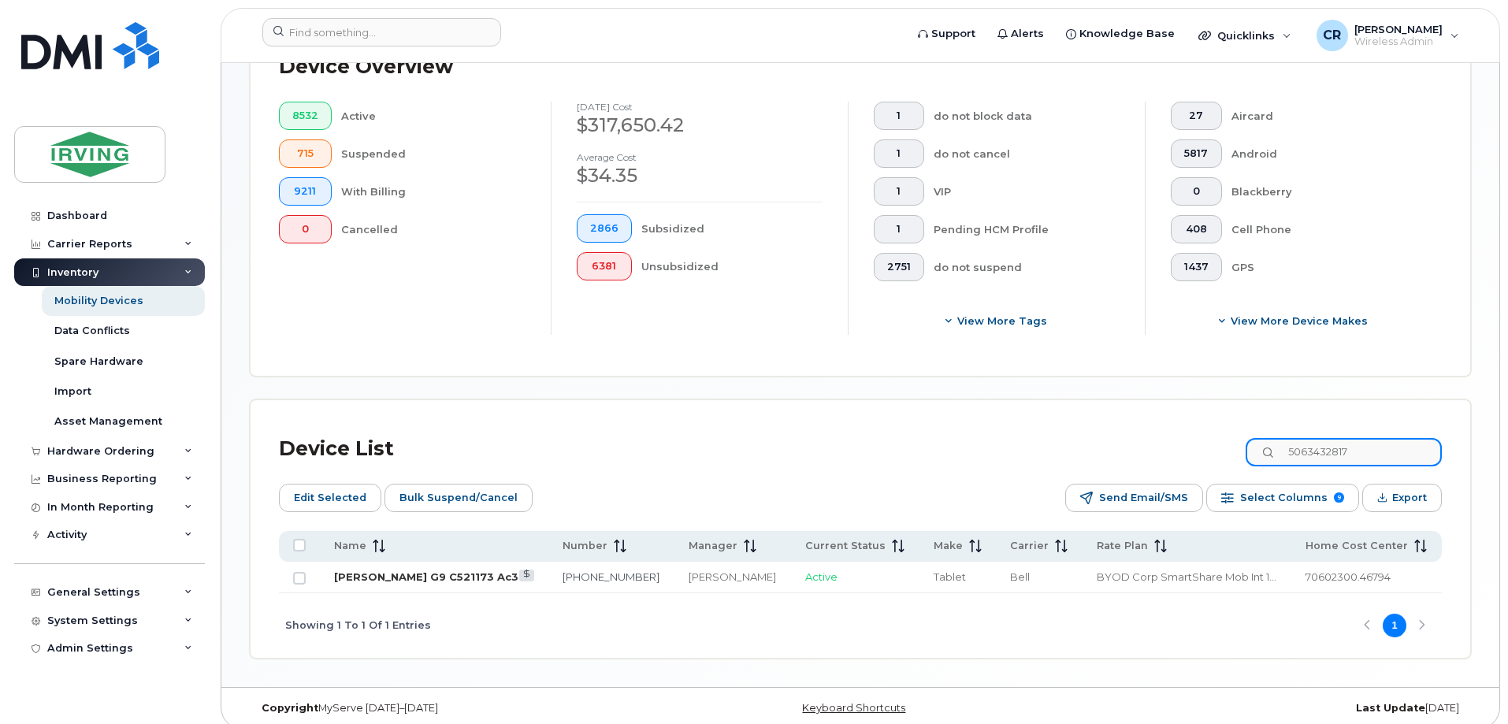 The image size is (1508, 724). Describe the element at coordinates (1246, 35) in the screenshot. I see `span: Quicklinks` at that location.